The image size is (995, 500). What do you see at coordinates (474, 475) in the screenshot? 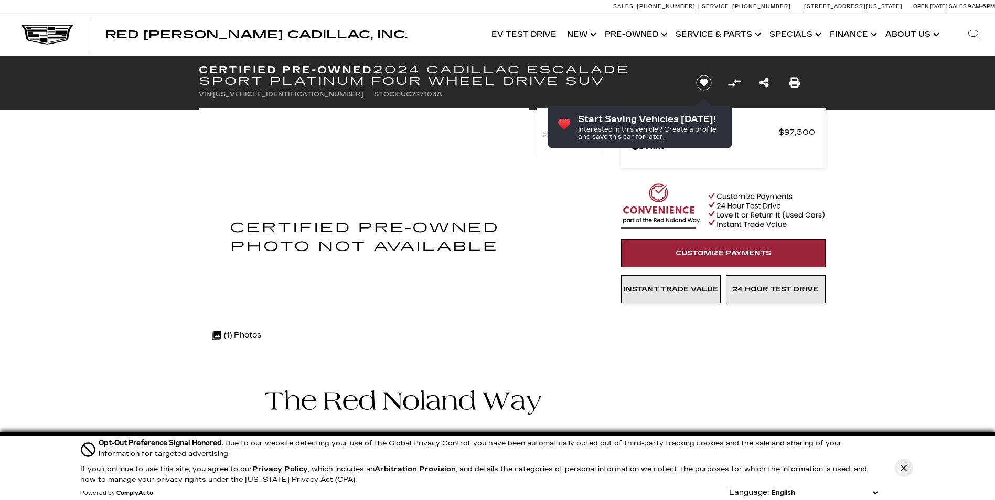
I see `p: If you continue to use this site, you agree to our , which includes an , and details the categori...` at bounding box center [474, 475].